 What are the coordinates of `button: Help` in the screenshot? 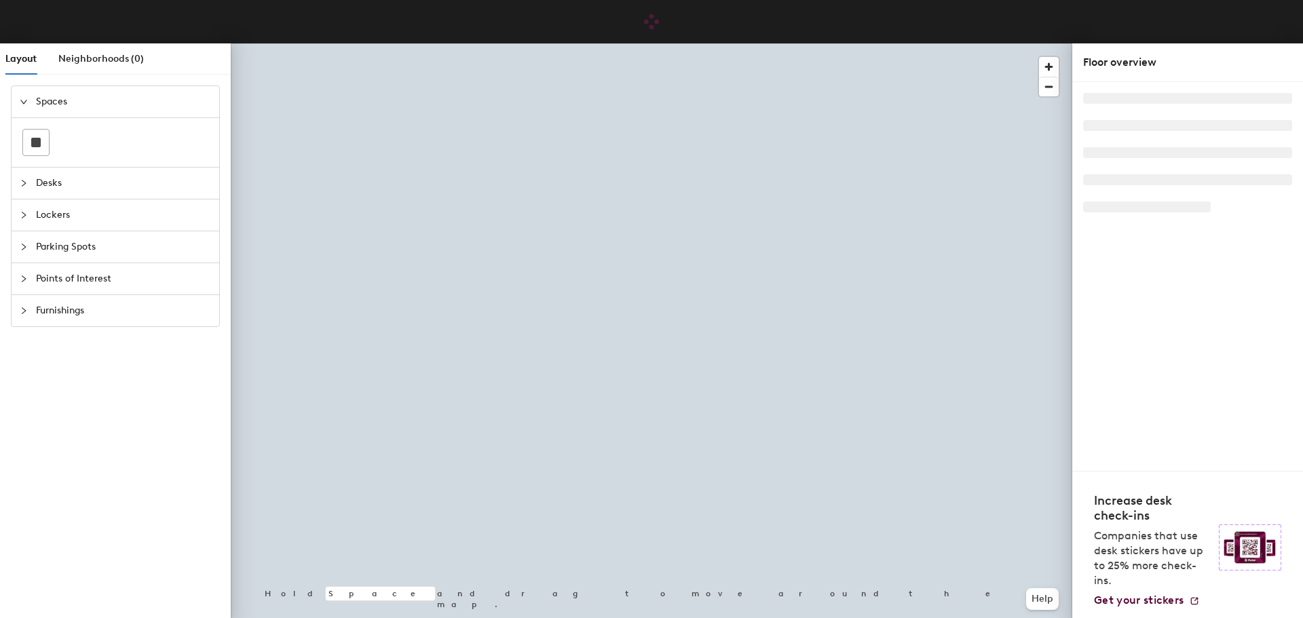 It's located at (1043, 599).